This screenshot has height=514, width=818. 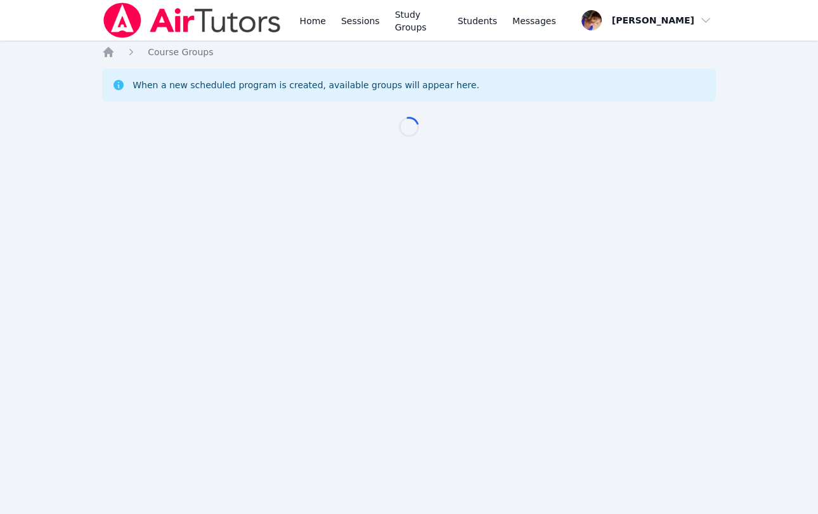 I want to click on div: When a new scheduled program is created, available groups will appear here., so click(x=306, y=85).